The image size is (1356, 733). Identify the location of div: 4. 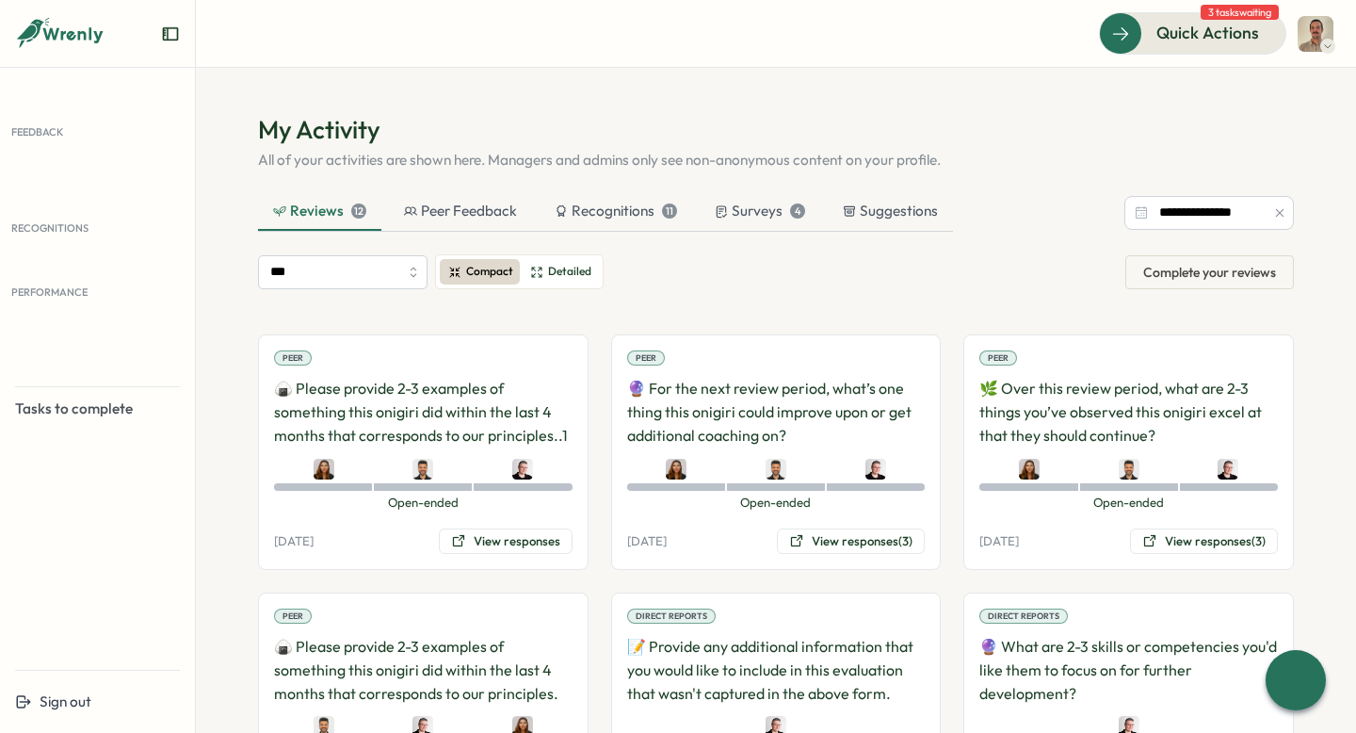
(798, 211).